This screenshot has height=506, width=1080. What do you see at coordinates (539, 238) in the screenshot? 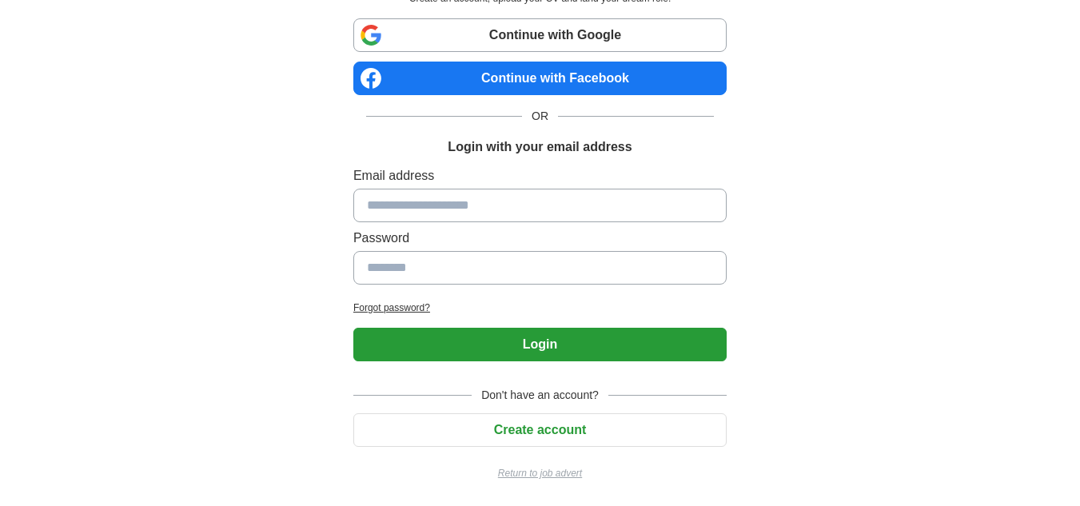
I see `label: Password` at bounding box center [539, 238].